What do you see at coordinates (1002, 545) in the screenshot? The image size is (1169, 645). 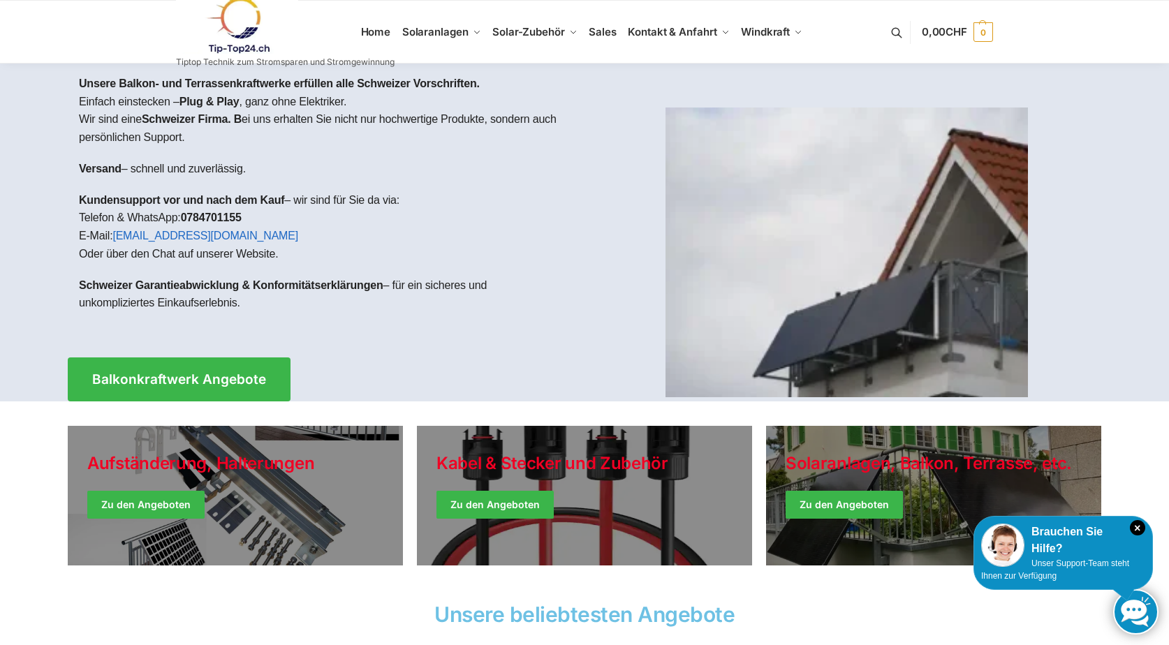 I see `img: Customer service` at bounding box center [1002, 545].